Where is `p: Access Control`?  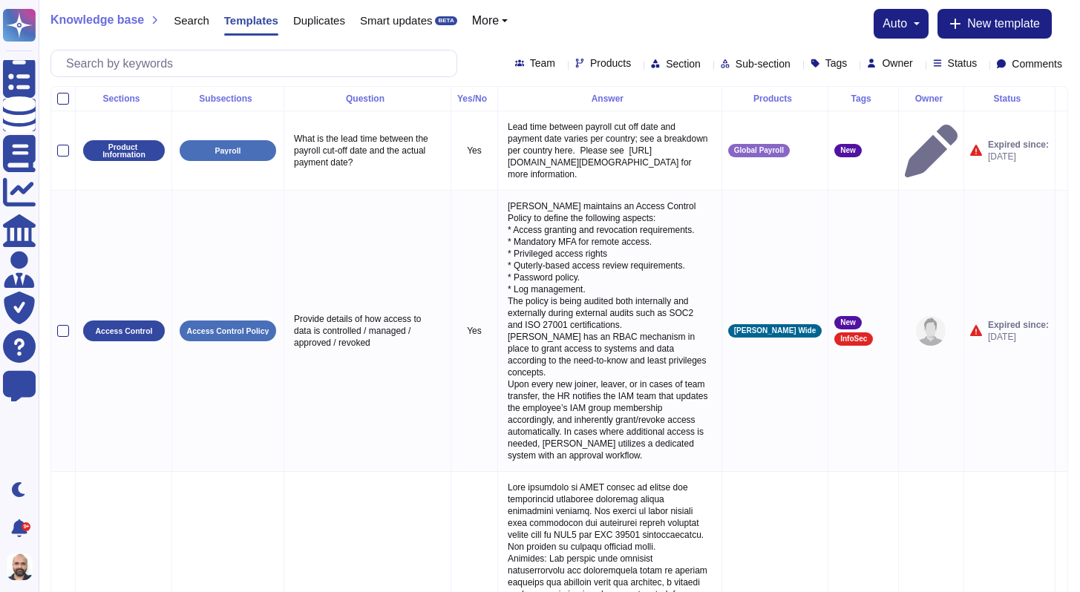
p: Access Control is located at coordinates (123, 331).